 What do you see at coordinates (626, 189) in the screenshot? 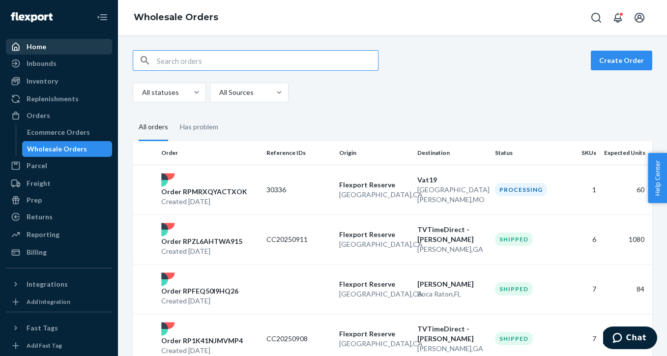
I see `td: 60` at bounding box center [626, 189].